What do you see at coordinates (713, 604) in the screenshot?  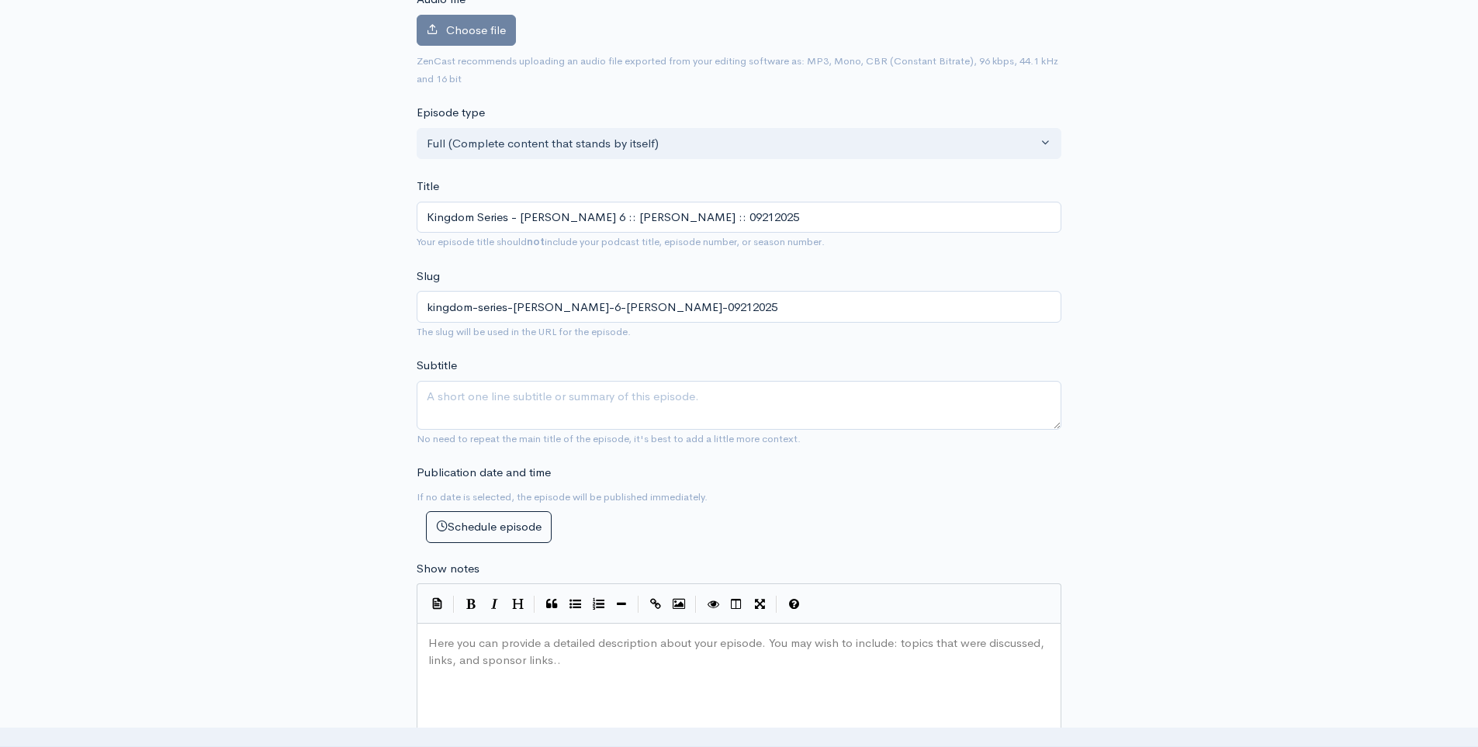 I see `button: Toggle Preview` at bounding box center [713, 604].